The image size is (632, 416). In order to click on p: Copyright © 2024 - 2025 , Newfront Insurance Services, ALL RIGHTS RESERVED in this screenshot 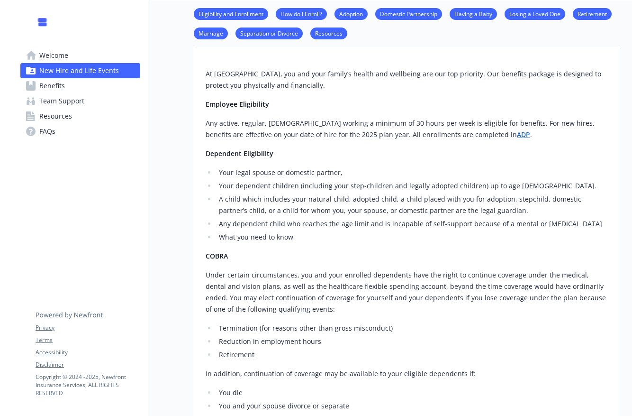, I will do `click(88, 384)`.